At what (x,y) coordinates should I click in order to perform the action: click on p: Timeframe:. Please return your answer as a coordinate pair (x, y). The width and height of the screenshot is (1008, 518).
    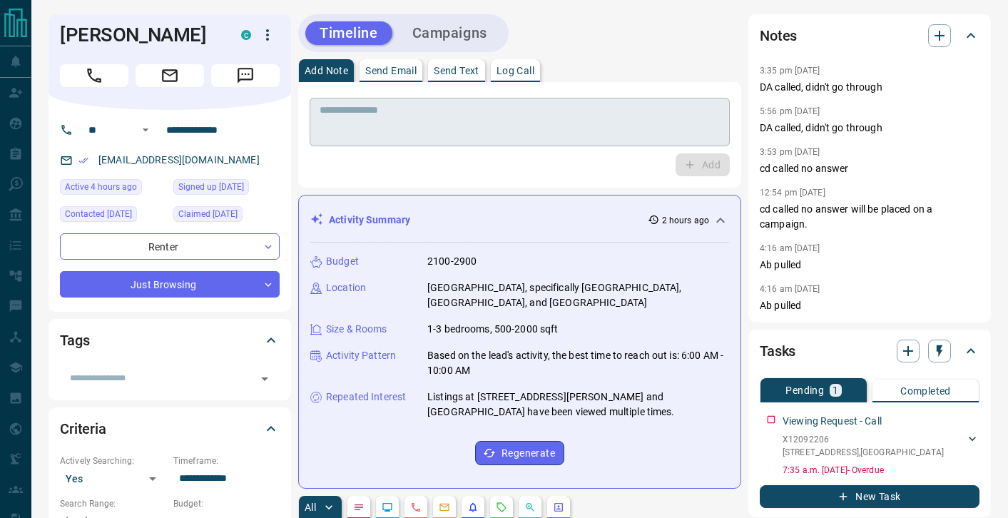
    Looking at the image, I should click on (226, 461).